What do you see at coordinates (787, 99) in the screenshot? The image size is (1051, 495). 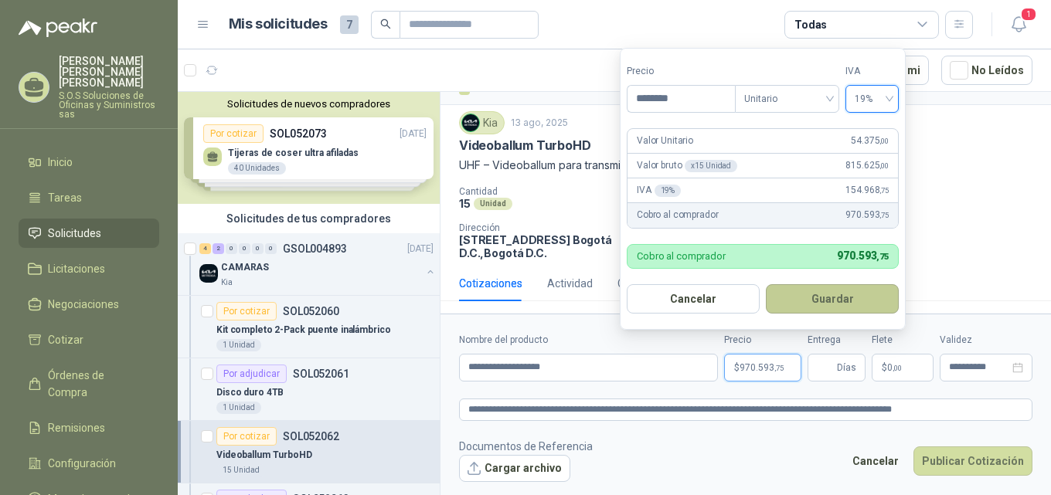 I see `span: Unitario` at bounding box center [787, 99].